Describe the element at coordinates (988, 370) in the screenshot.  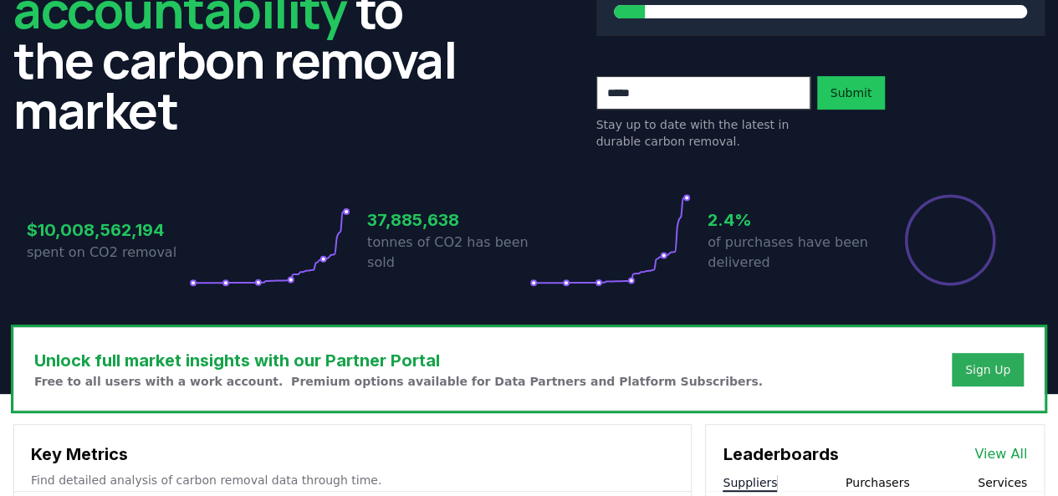
I see `div: Sign Up` at that location.